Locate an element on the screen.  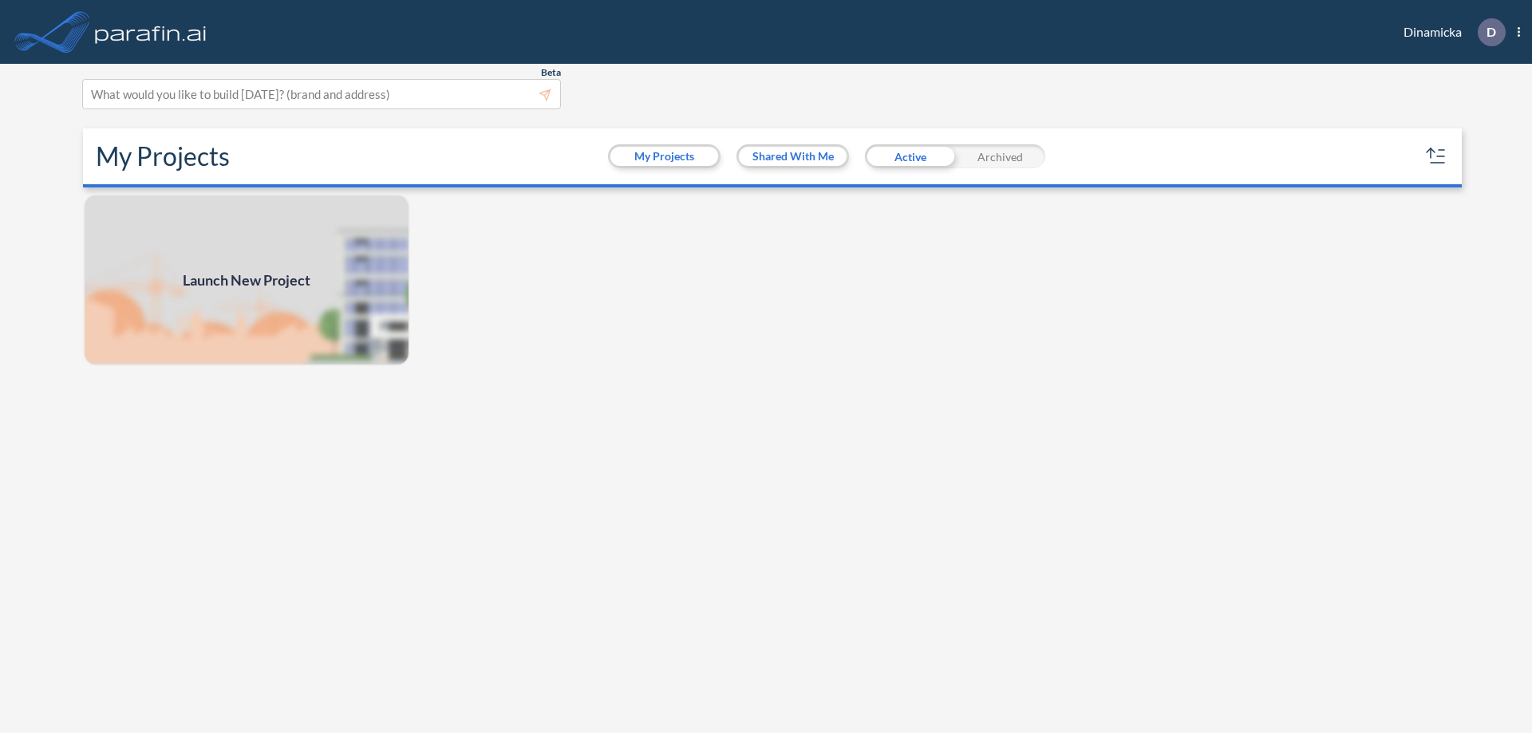
div: Dinamicka is located at coordinates (1450, 32).